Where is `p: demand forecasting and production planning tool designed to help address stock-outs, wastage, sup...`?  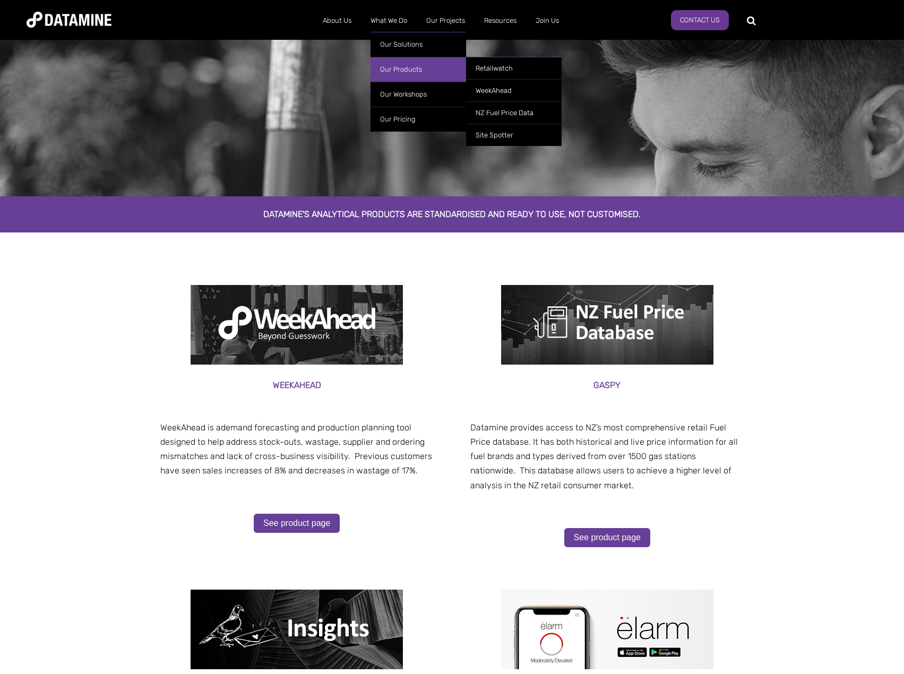
p: demand forecasting and production planning tool designed to help address stock-outs, wastage, sup... is located at coordinates (297, 449).